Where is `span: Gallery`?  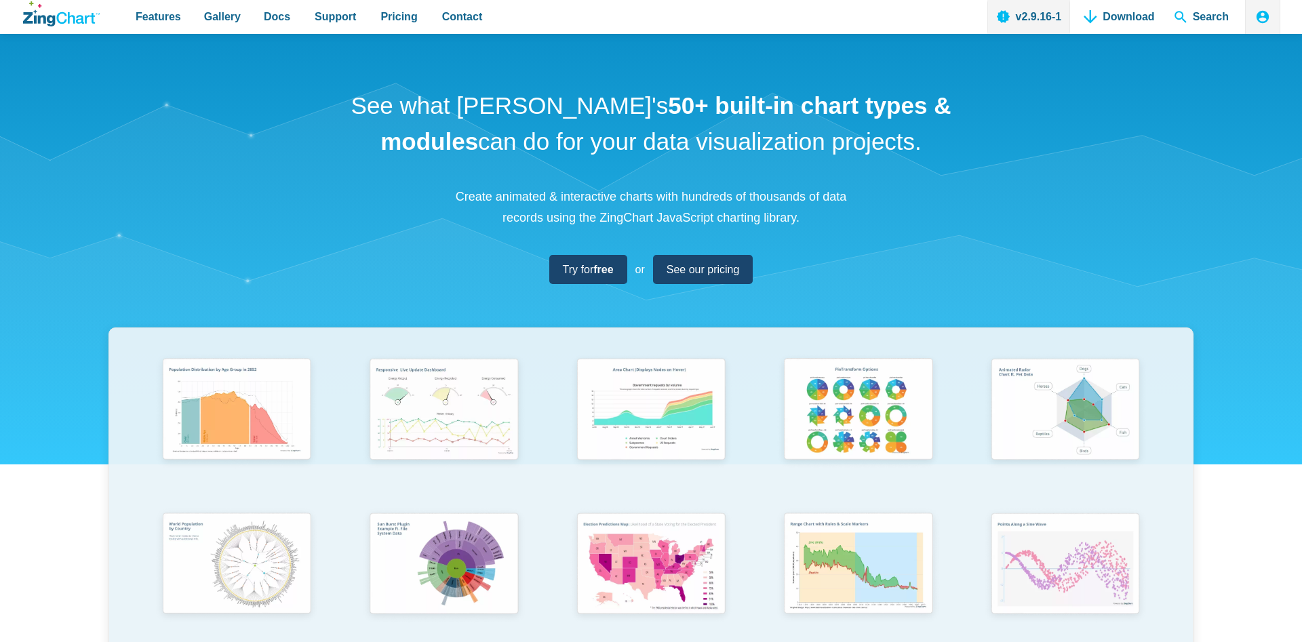 span: Gallery is located at coordinates (222, 16).